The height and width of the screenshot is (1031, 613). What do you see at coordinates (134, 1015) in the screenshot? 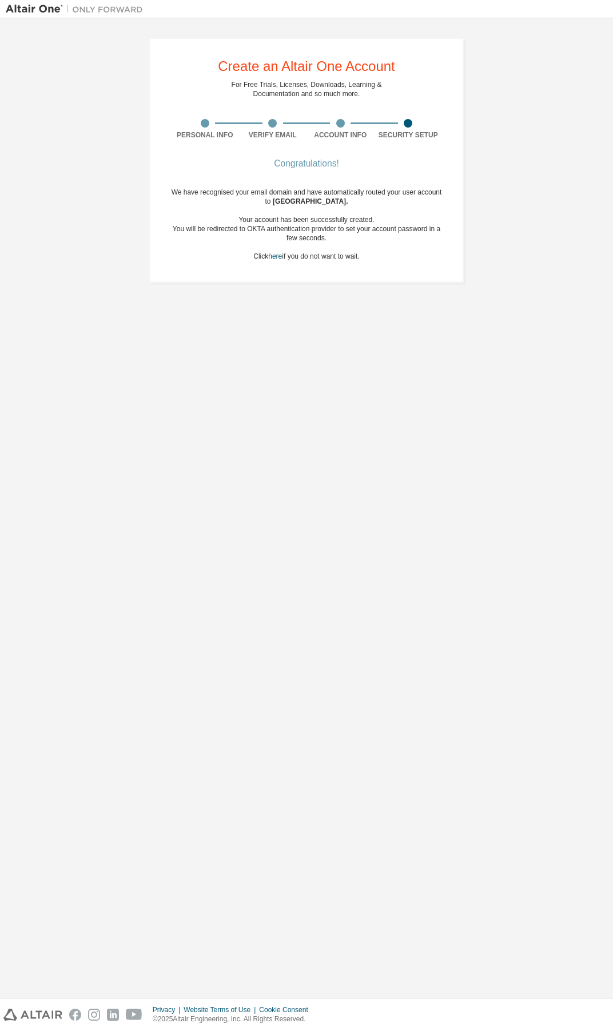
I see `img: youtube.svg` at bounding box center [134, 1015].